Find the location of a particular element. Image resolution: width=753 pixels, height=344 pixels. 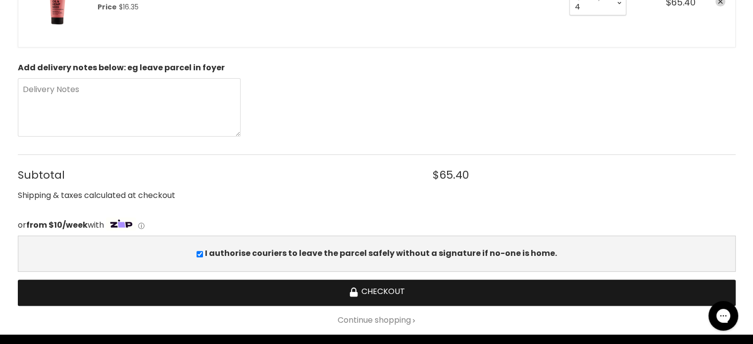

span: or with is located at coordinates (61, 225).